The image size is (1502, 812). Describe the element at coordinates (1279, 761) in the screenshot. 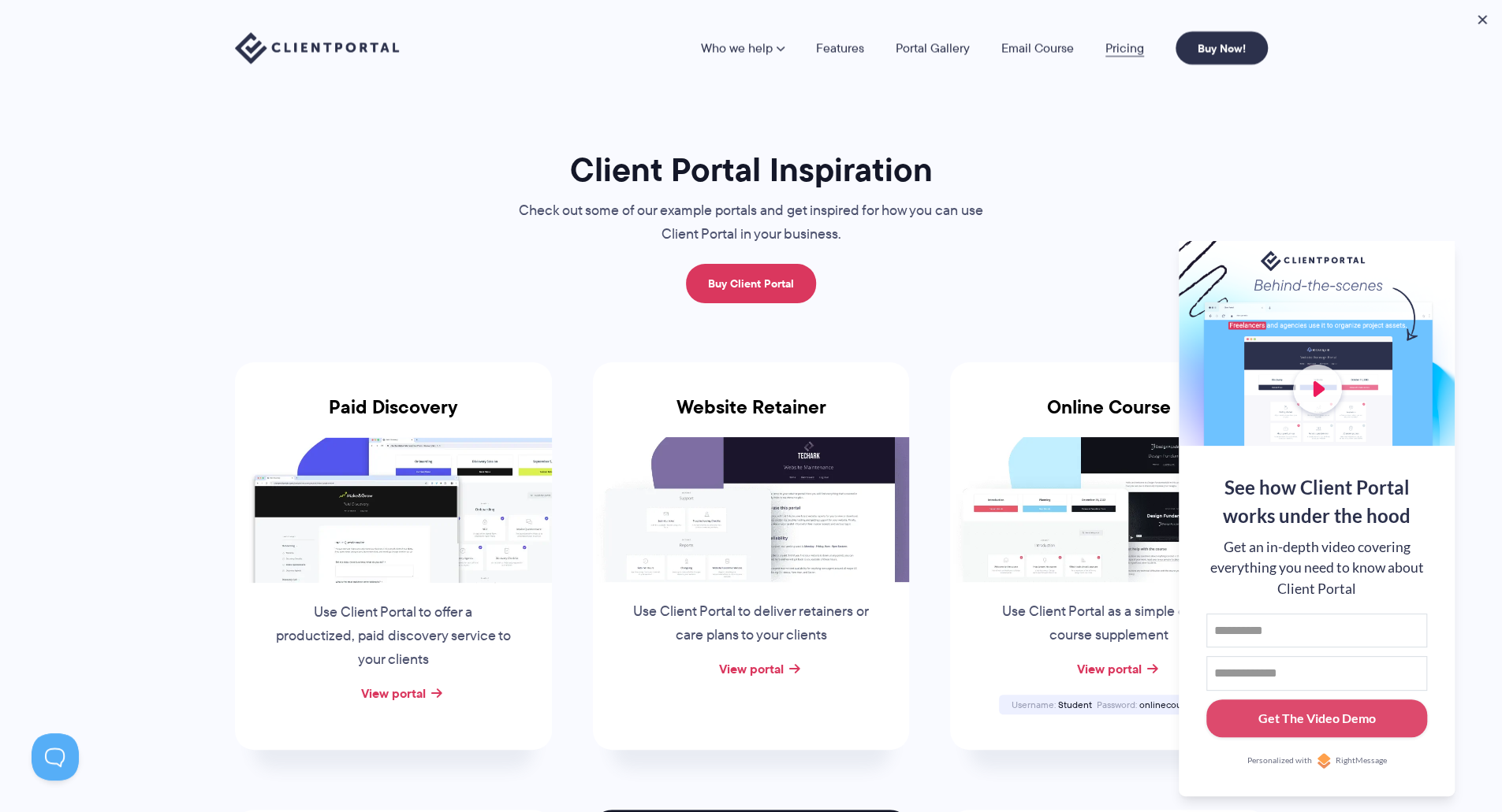

I see `span: Personalized with` at that location.